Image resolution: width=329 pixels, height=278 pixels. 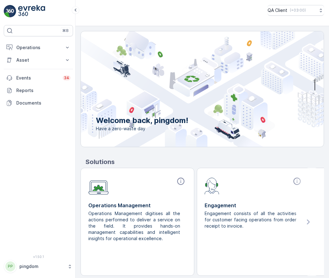 What do you see at coordinates (38, 257) in the screenshot?
I see `span: v 1.50.1` at bounding box center [38, 257].